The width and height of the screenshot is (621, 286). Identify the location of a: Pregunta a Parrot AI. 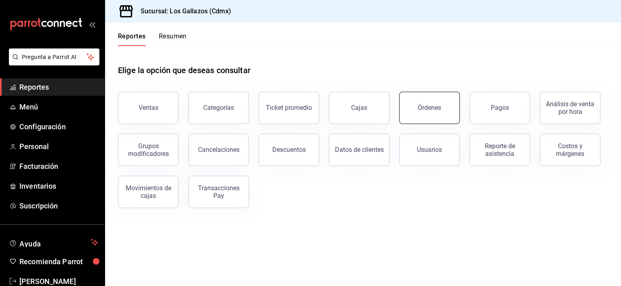
(53, 63).